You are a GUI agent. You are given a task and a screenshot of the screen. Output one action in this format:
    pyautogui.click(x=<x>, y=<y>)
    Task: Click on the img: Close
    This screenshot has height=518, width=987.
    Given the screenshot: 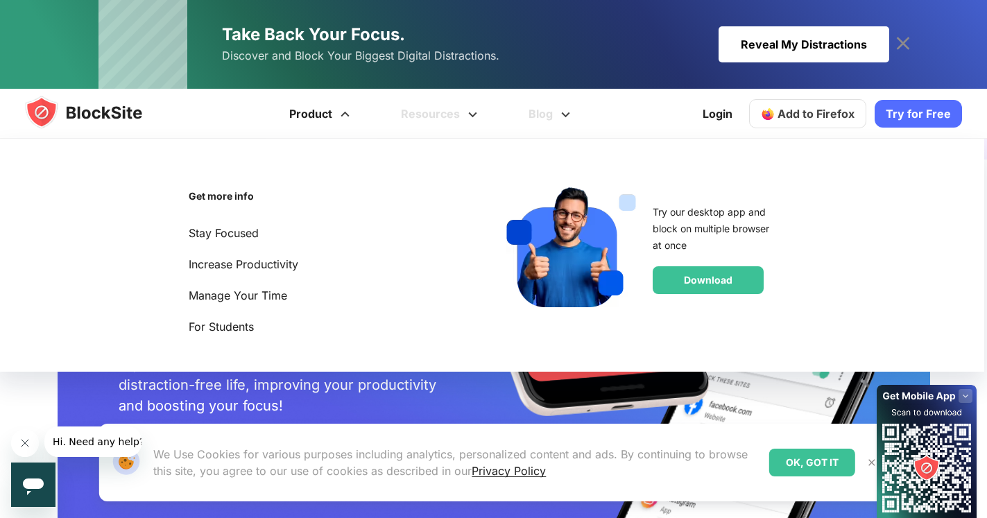 What is the action you would take?
    pyautogui.click(x=872, y=463)
    